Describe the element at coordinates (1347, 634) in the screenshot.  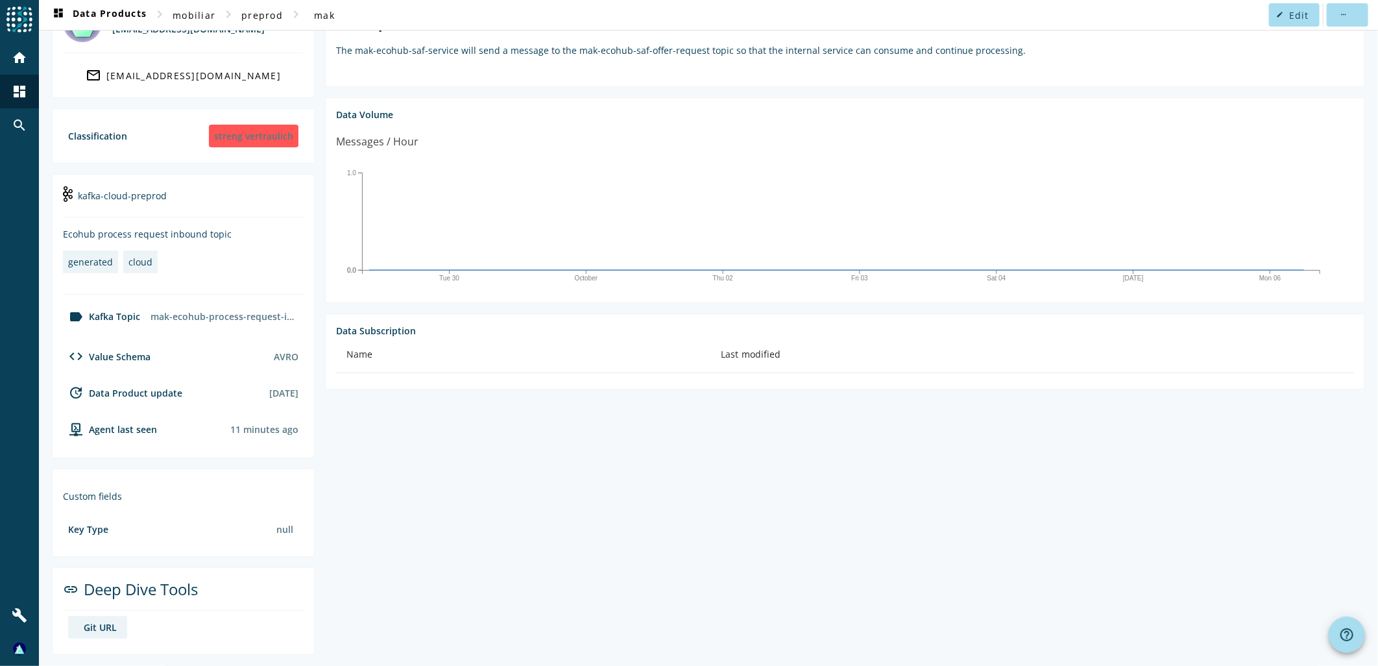
I see `mat-icon: help_outline` at that location.